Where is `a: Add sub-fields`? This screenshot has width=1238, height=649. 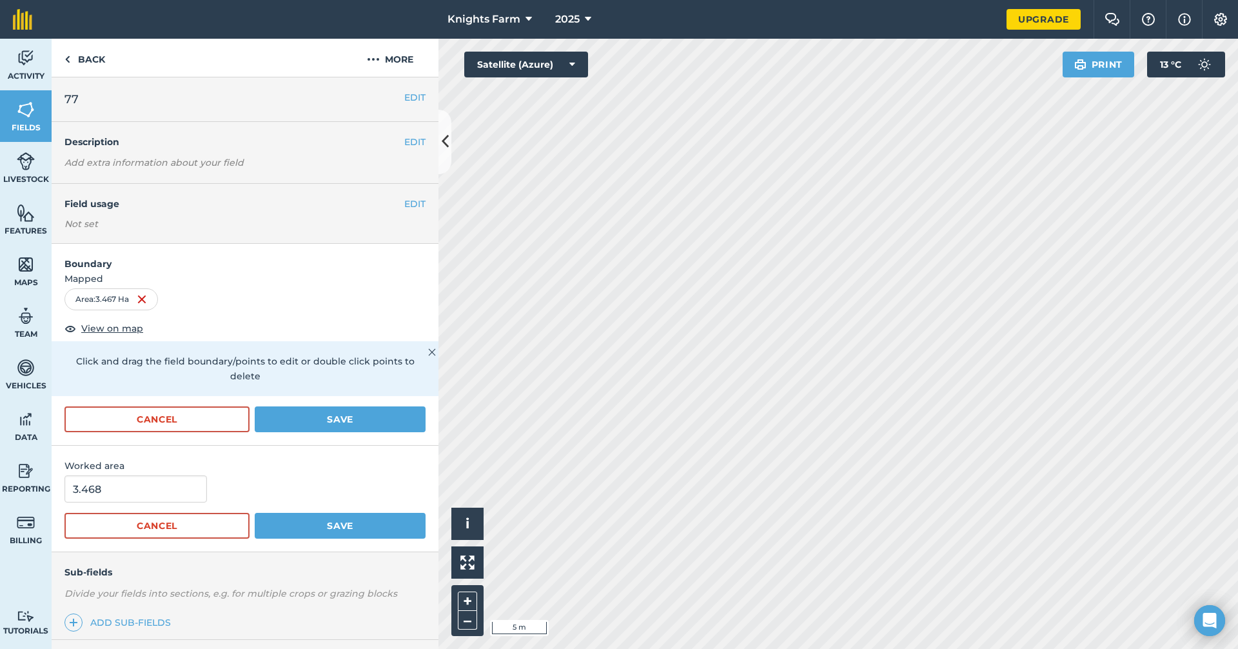 a: Add sub-fields is located at coordinates (120, 622).